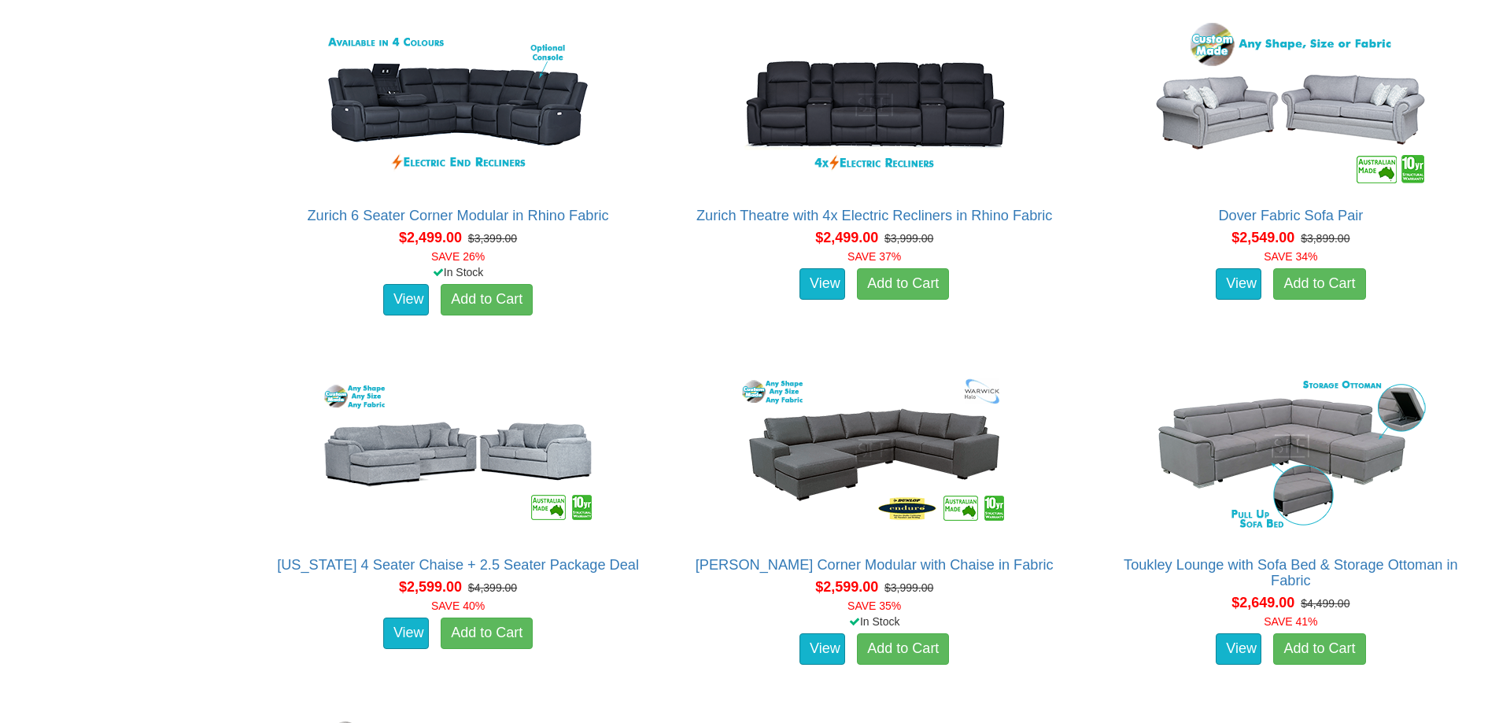 This screenshot has height=723, width=1499. What do you see at coordinates (1291, 257) in the screenshot?
I see `font: SAVE 34%` at bounding box center [1291, 257].